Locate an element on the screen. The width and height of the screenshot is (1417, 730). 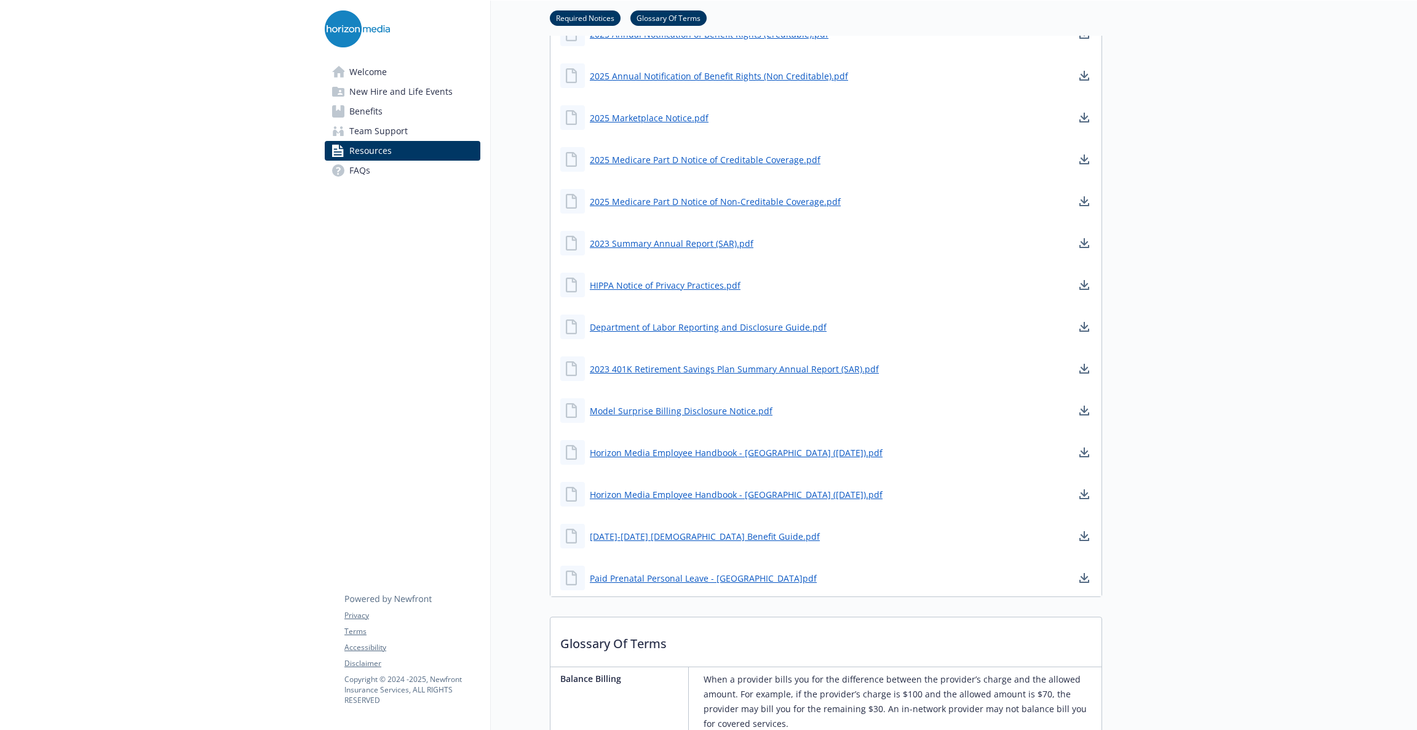
a: Model Surprise Billing Disclosure Notice.pdf is located at coordinates (681, 410).